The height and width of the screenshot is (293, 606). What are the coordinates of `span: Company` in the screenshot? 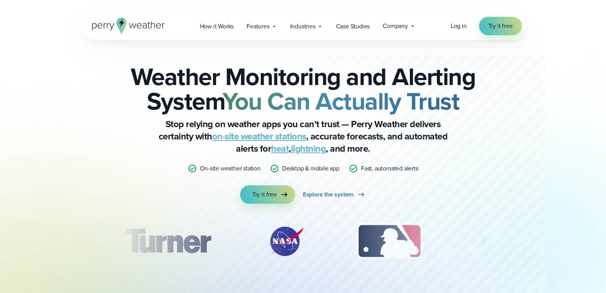 It's located at (396, 26).